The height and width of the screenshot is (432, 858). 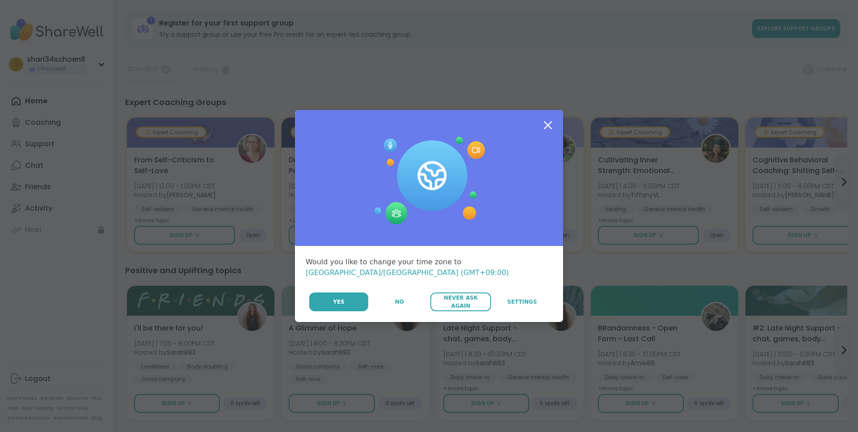 What do you see at coordinates (460, 302) in the screenshot?
I see `span: Never Ask Again` at bounding box center [460, 302].